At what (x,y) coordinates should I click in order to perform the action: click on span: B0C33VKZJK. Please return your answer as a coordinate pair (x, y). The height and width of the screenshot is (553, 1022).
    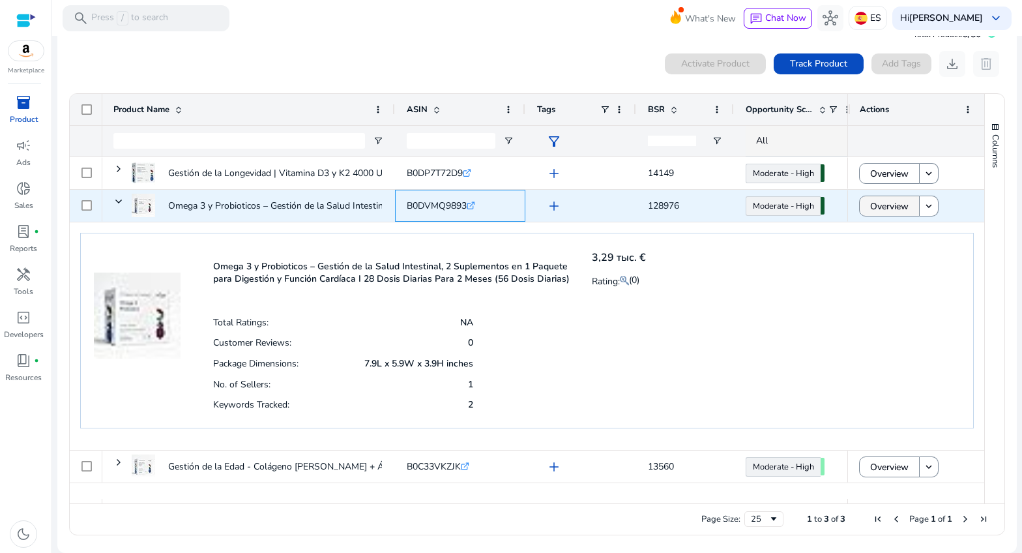
    Looking at the image, I should click on (433, 466).